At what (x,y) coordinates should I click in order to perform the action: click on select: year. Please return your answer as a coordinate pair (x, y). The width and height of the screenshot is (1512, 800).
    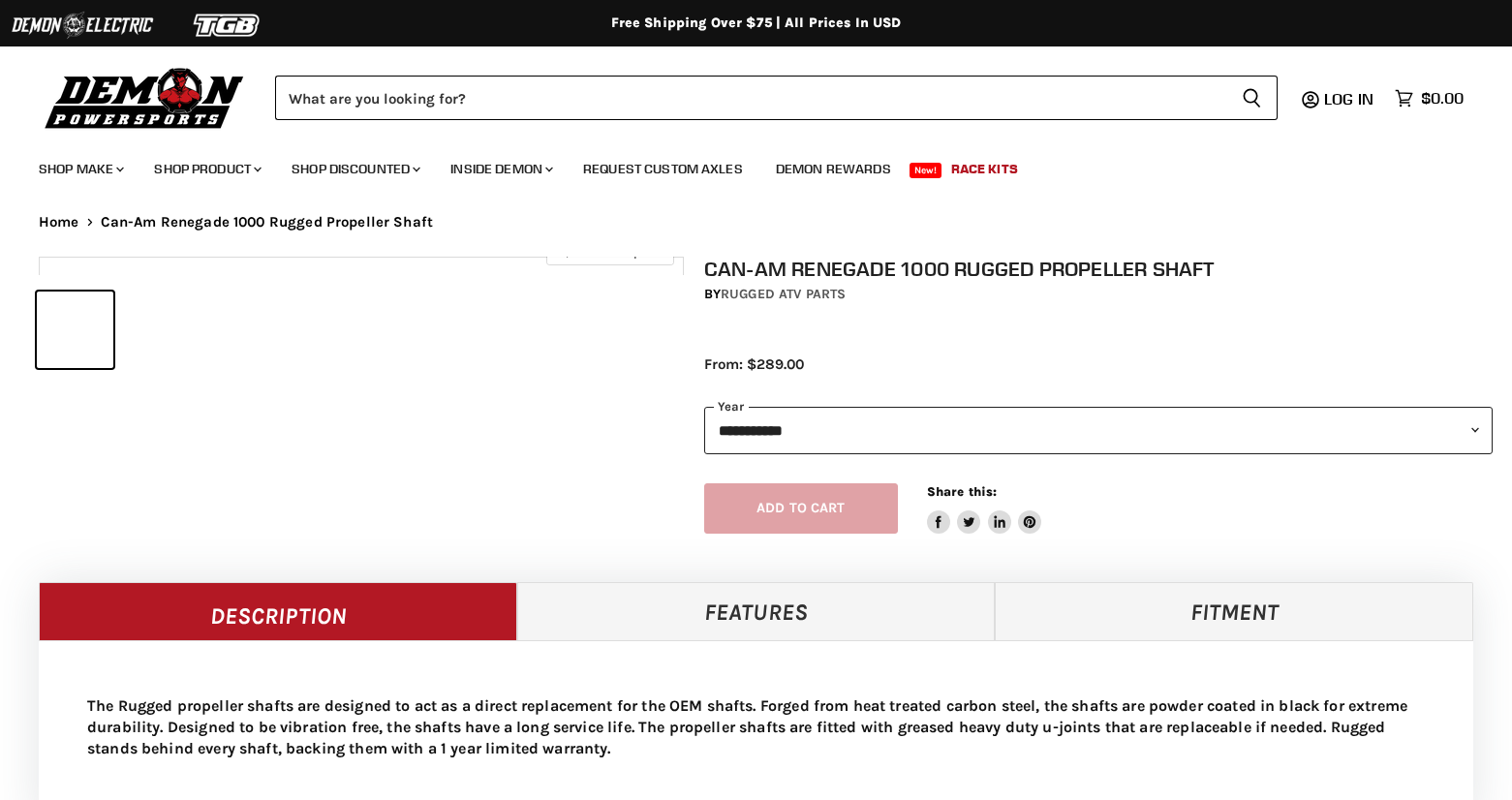
    Looking at the image, I should click on (1098, 430).